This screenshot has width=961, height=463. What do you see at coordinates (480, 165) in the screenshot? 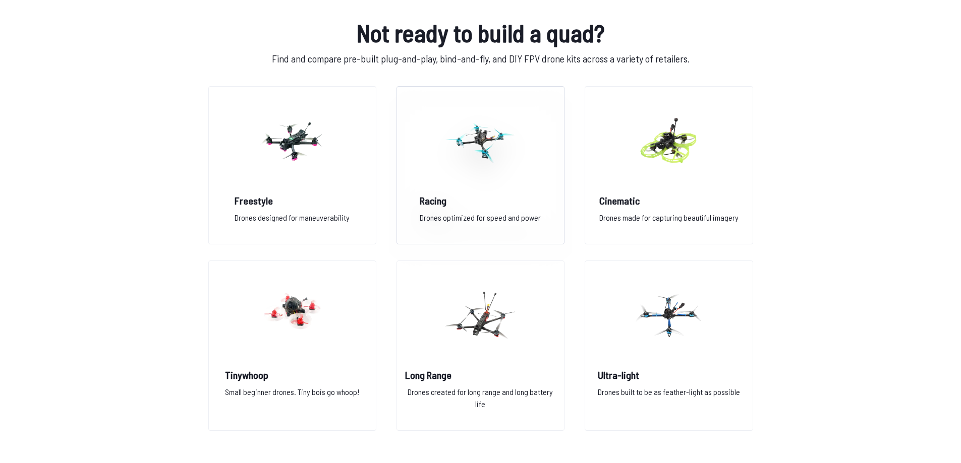
I see `a: image of categoryRacingDrones optimized for speed and power` at bounding box center [480, 165].